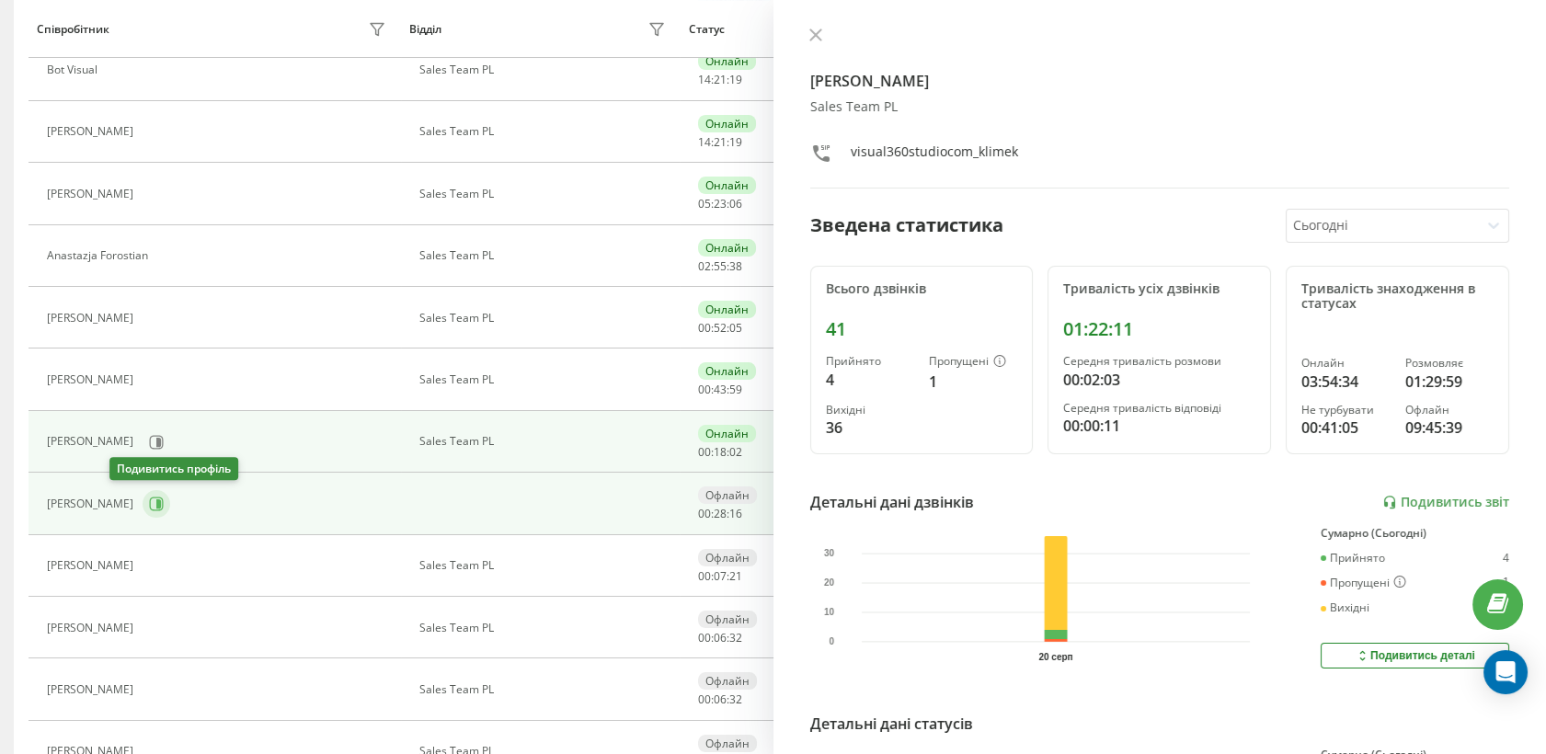 The width and height of the screenshot is (1546, 754). Describe the element at coordinates (705, 203) in the screenshot. I see `span: 05` at that location.